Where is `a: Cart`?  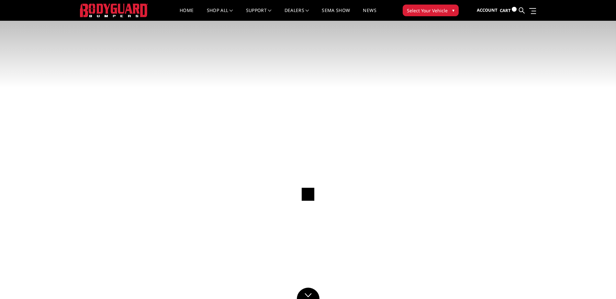
a: Cart is located at coordinates (508, 10).